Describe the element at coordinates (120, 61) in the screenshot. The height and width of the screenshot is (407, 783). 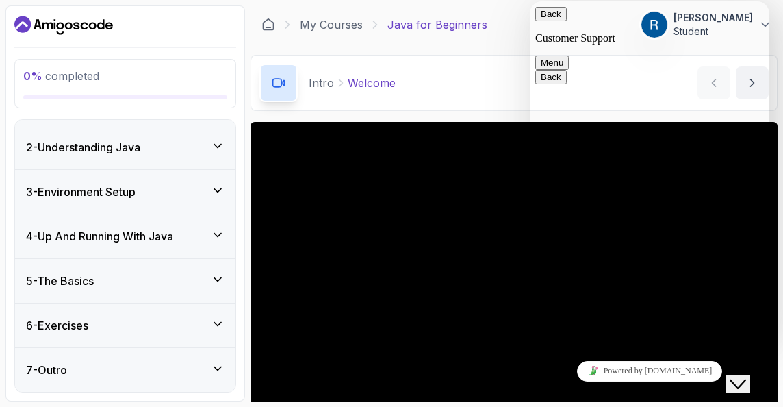
I see `div: secondary` at that location.